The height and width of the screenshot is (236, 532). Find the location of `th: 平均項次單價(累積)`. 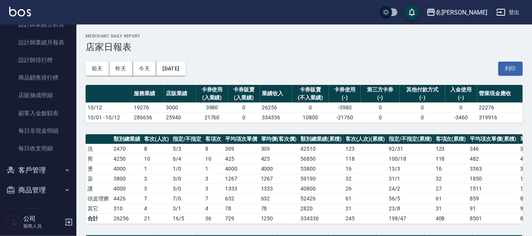

th: 平均項次單價(累積) is located at coordinates (494, 139).